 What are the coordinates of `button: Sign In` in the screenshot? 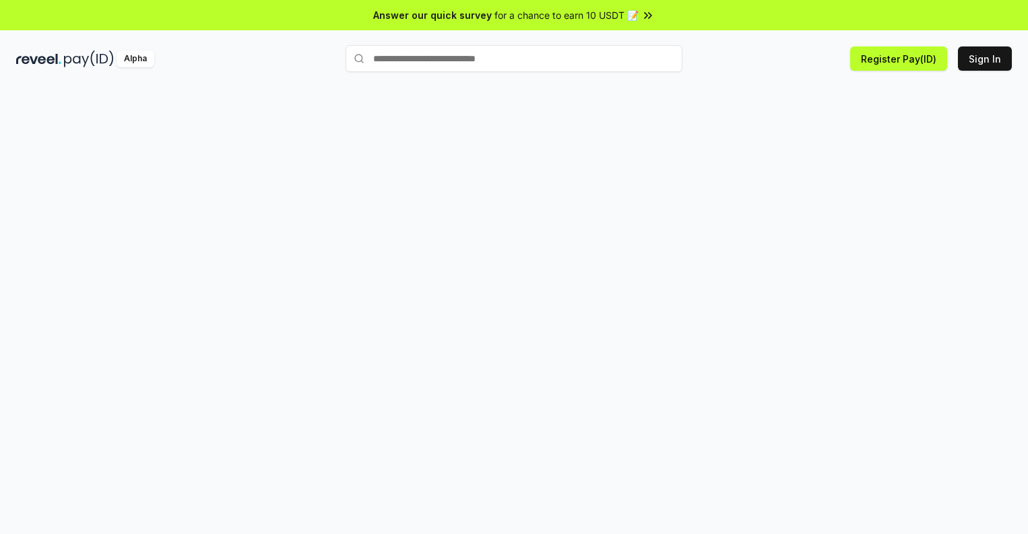 It's located at (985, 59).